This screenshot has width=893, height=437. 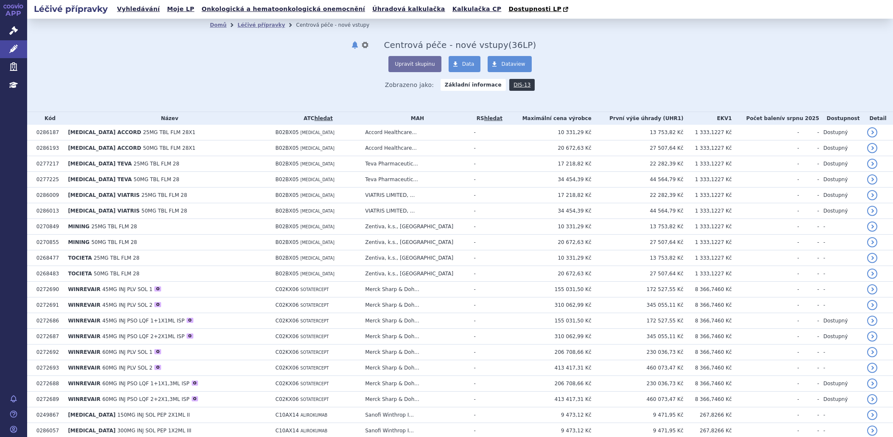 I want to click on button: notifikace, so click(x=355, y=45).